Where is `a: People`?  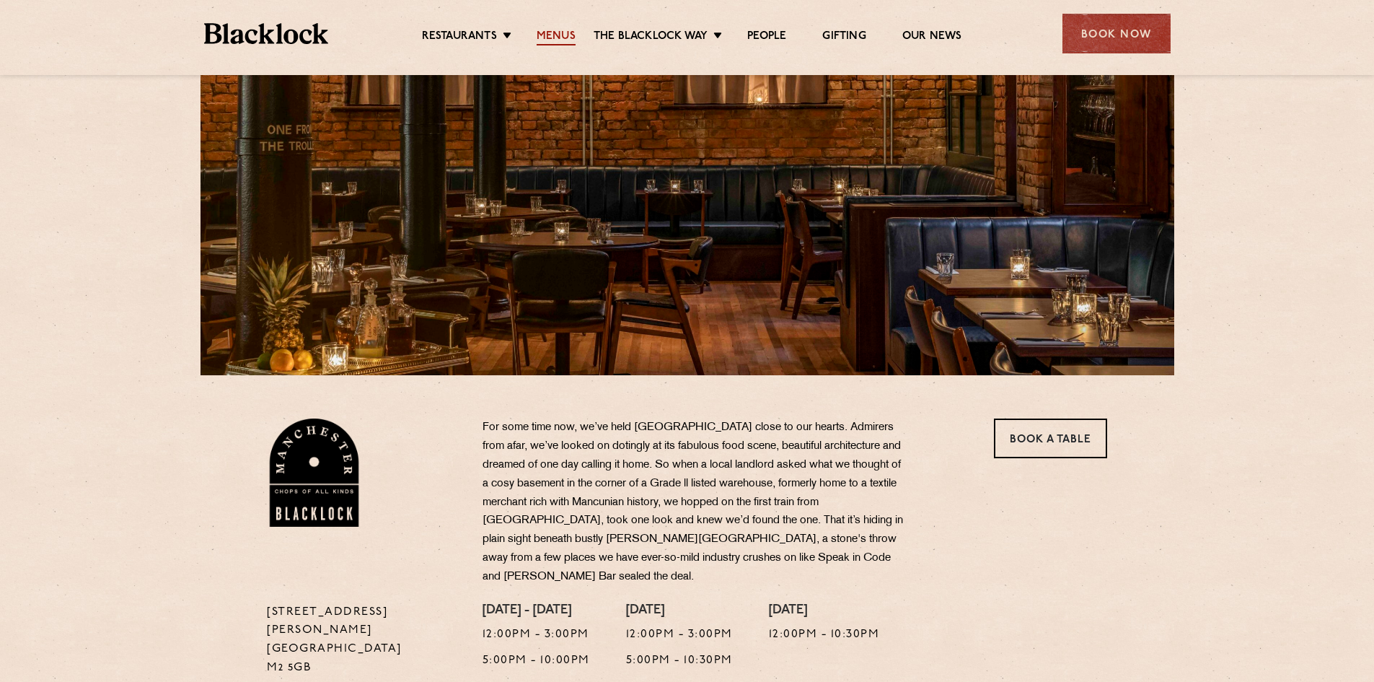 a: People is located at coordinates (767, 38).